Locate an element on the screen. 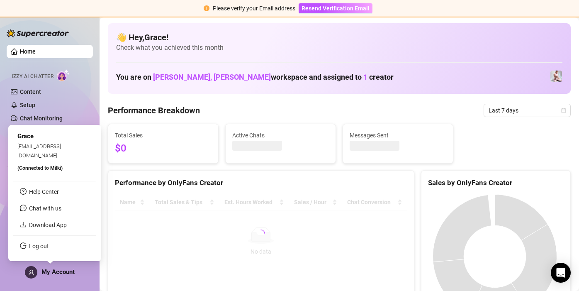 The width and height of the screenshot is (579, 291). span: 1 is located at coordinates (366, 77).